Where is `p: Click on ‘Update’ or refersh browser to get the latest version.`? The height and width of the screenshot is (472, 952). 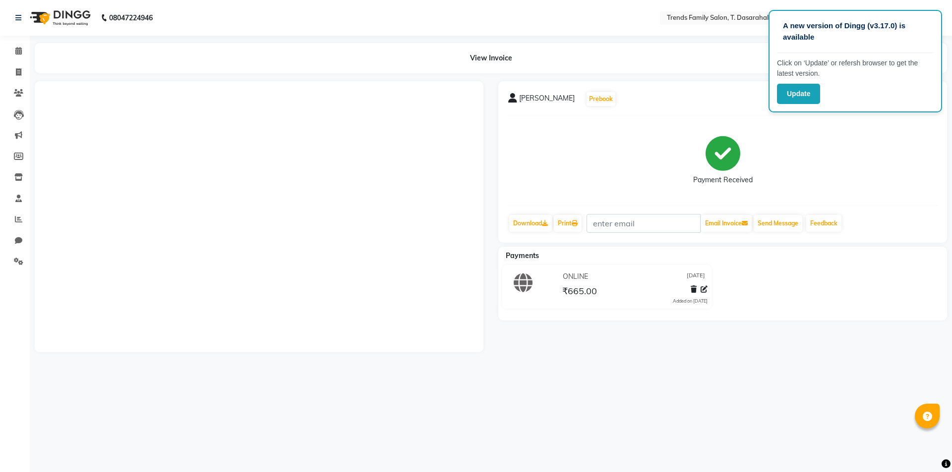
p: Click on ‘Update’ or refersh browser to get the latest version. is located at coordinates (855, 68).